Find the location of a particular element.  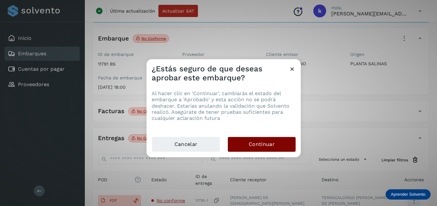

h3: ¿Estás seguro de que deseas aprobar este embarque? is located at coordinates (220, 74).